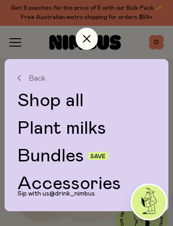 The width and height of the screenshot is (173, 226). What do you see at coordinates (98, 156) in the screenshot?
I see `span: Save` at bounding box center [98, 156].